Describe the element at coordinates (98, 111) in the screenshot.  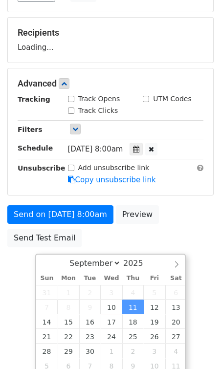
I see `label: Track Clicks` at that location.